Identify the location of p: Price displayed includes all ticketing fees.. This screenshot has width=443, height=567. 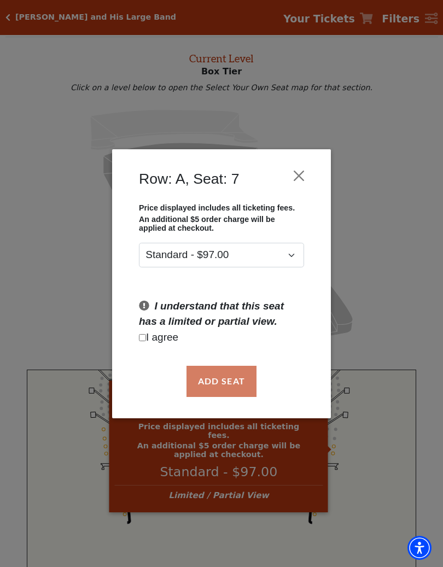
(221, 208).